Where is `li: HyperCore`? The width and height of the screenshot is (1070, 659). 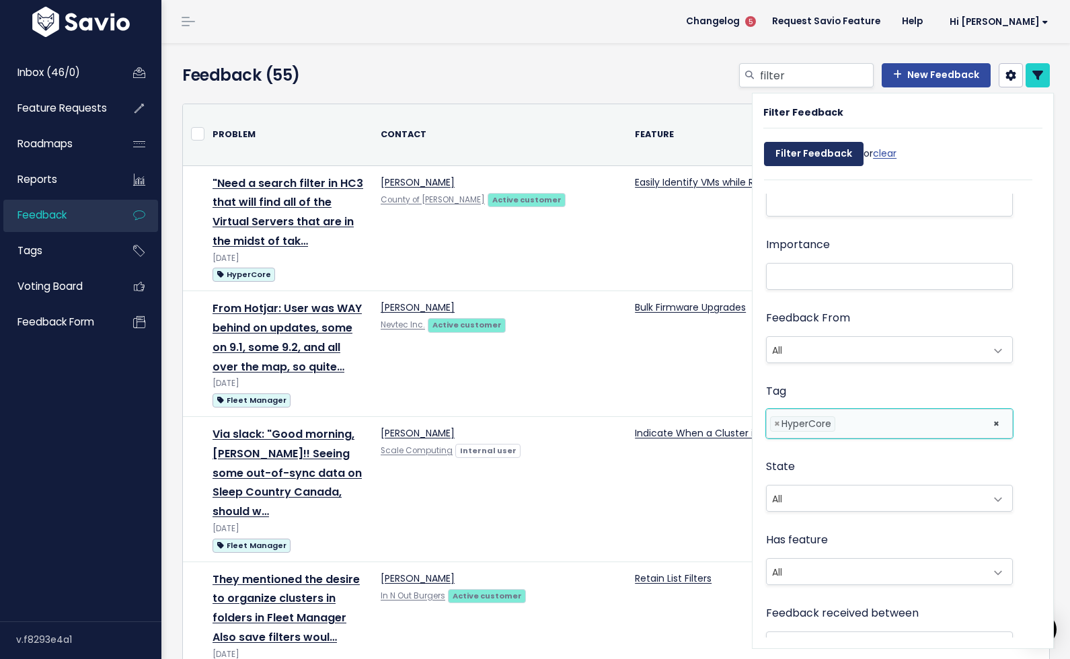 li: HyperCore is located at coordinates (803, 424).